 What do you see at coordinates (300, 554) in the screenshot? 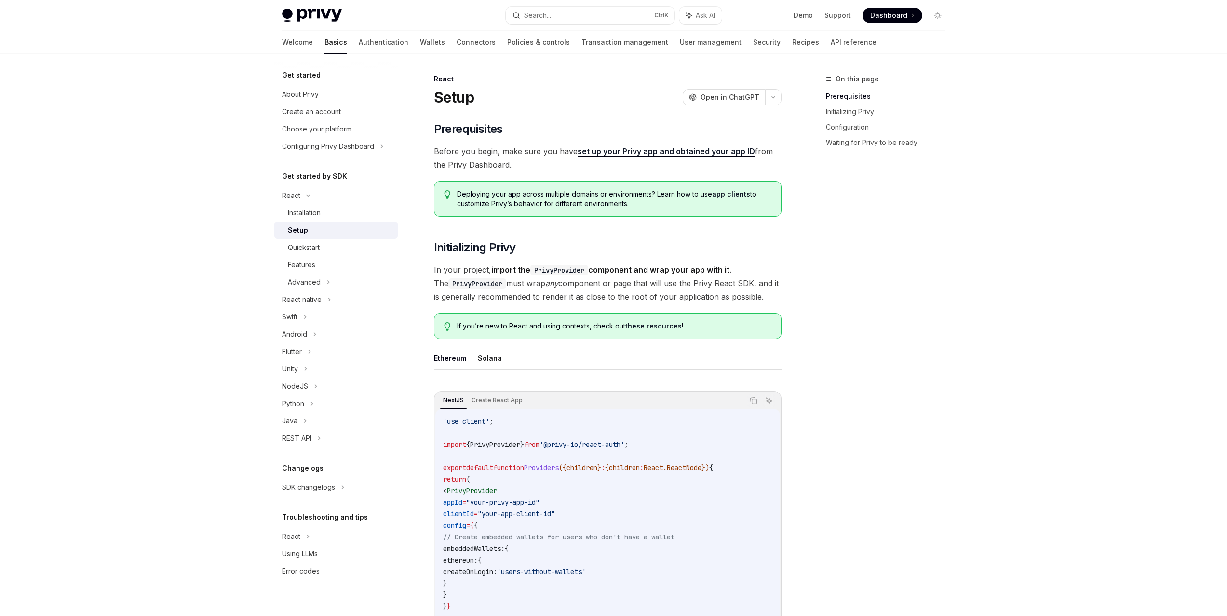
I see `div: Using LLMs` at bounding box center [300, 554].